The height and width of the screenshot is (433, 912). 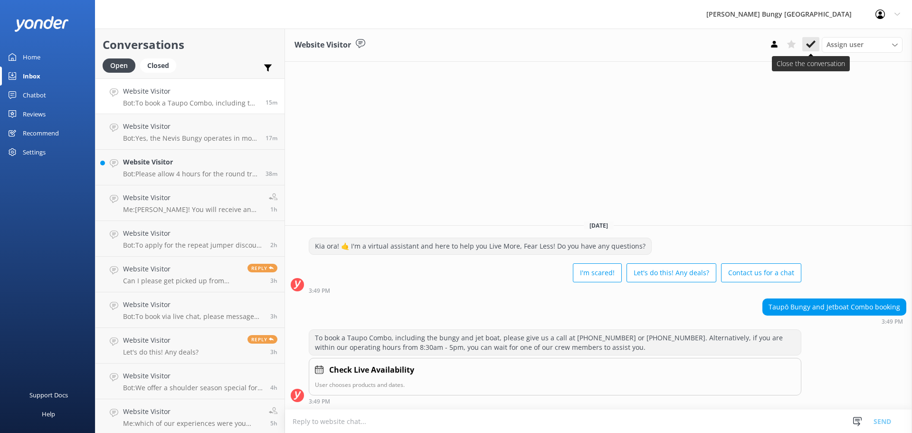 I want to click on span: Assign user, so click(x=845, y=45).